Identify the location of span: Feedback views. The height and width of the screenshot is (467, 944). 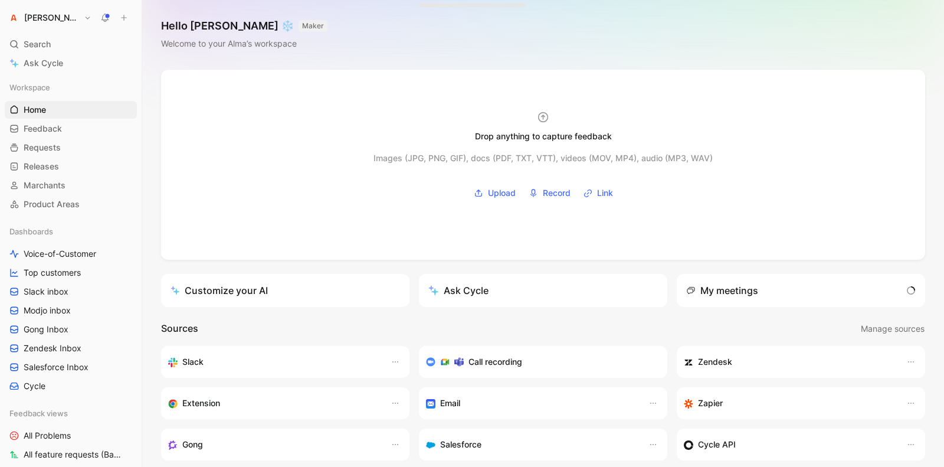
(38, 413).